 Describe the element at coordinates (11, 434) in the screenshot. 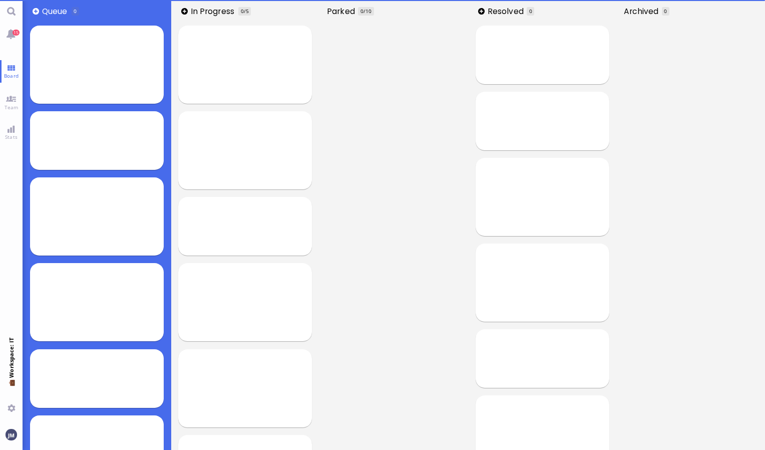

I see `img: You` at that location.